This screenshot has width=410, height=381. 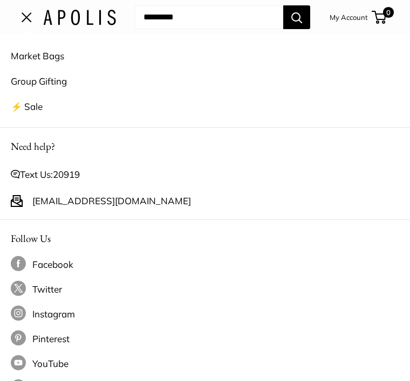 What do you see at coordinates (379, 17) in the screenshot?
I see `a: 0` at bounding box center [379, 17].